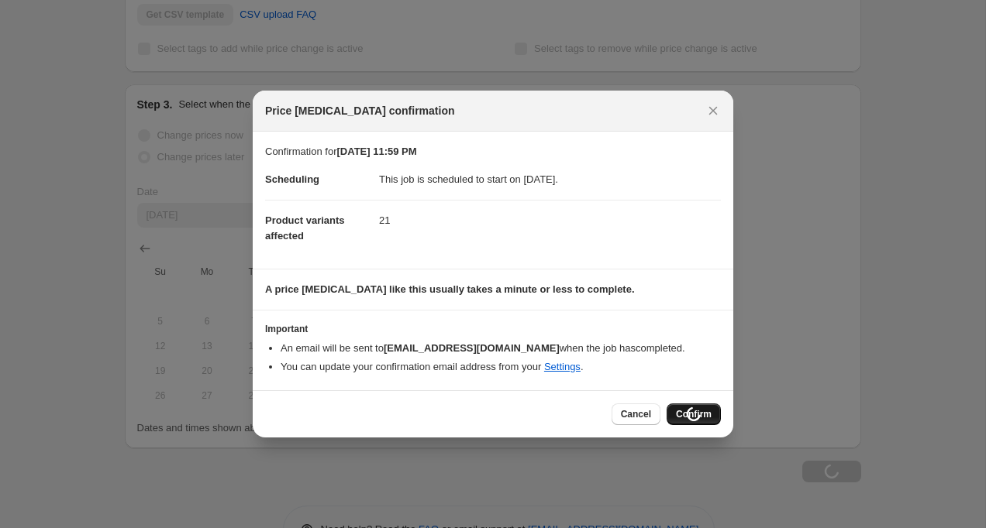  I want to click on span: Cancel, so click(635, 415).